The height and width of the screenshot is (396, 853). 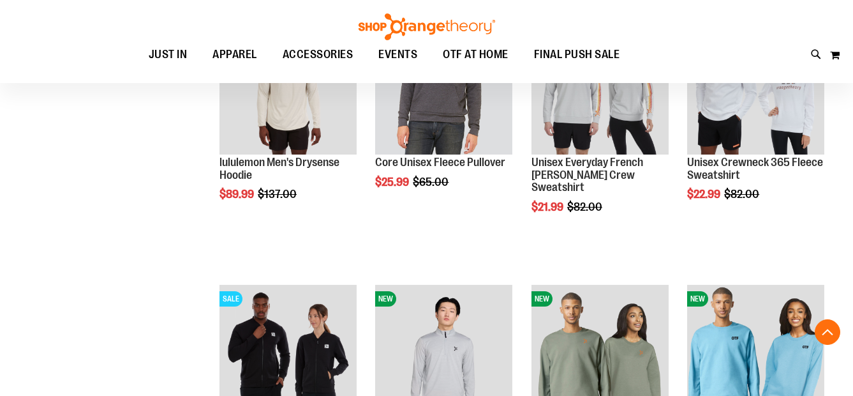 What do you see at coordinates (755, 87) in the screenshot?
I see `a: Product image for Unisex Crewneck 365 Fleece SweatshirtSALE` at bounding box center [755, 87].